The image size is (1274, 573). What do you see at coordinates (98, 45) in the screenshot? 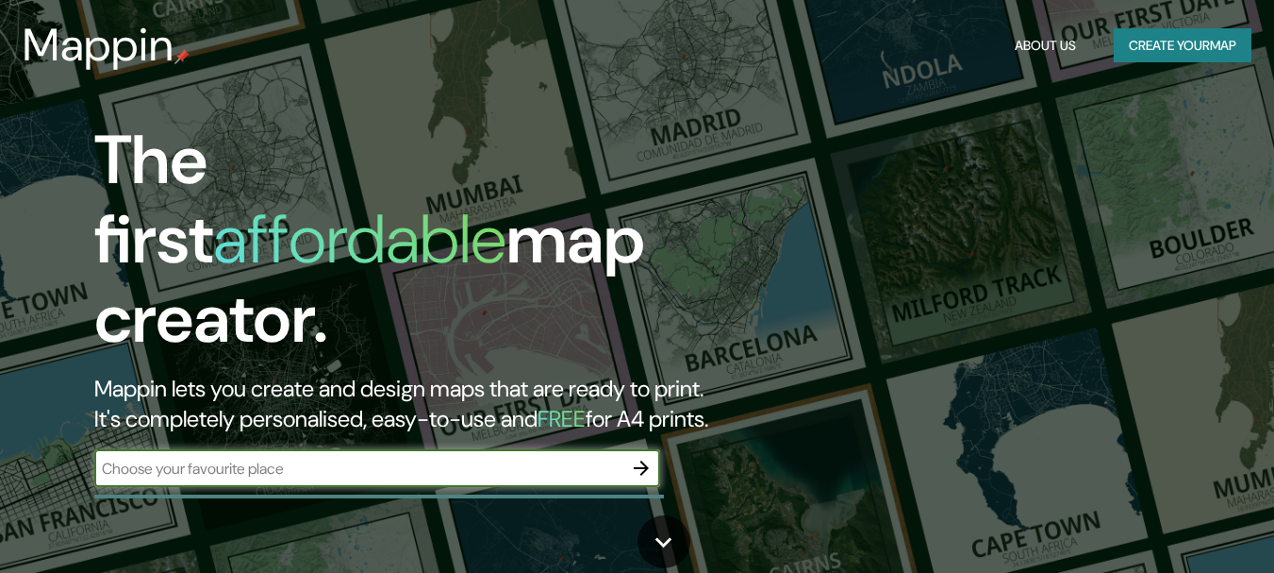
I see `h3: Mappin` at bounding box center [98, 45].